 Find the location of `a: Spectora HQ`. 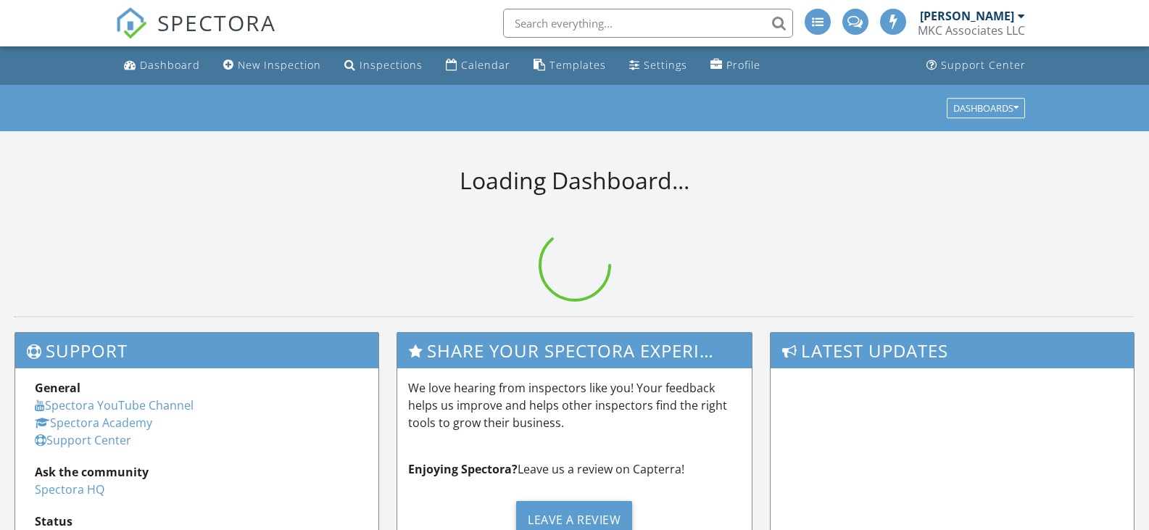

a: Spectora HQ is located at coordinates (70, 489).